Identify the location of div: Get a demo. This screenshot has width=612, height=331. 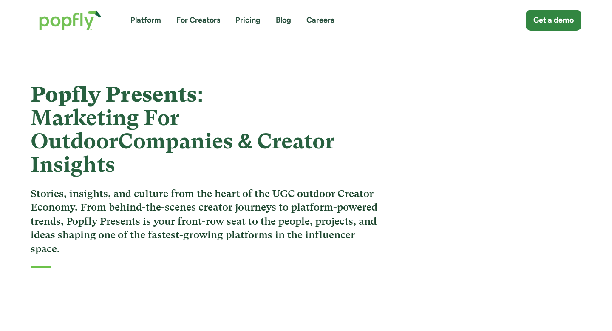
(553, 20).